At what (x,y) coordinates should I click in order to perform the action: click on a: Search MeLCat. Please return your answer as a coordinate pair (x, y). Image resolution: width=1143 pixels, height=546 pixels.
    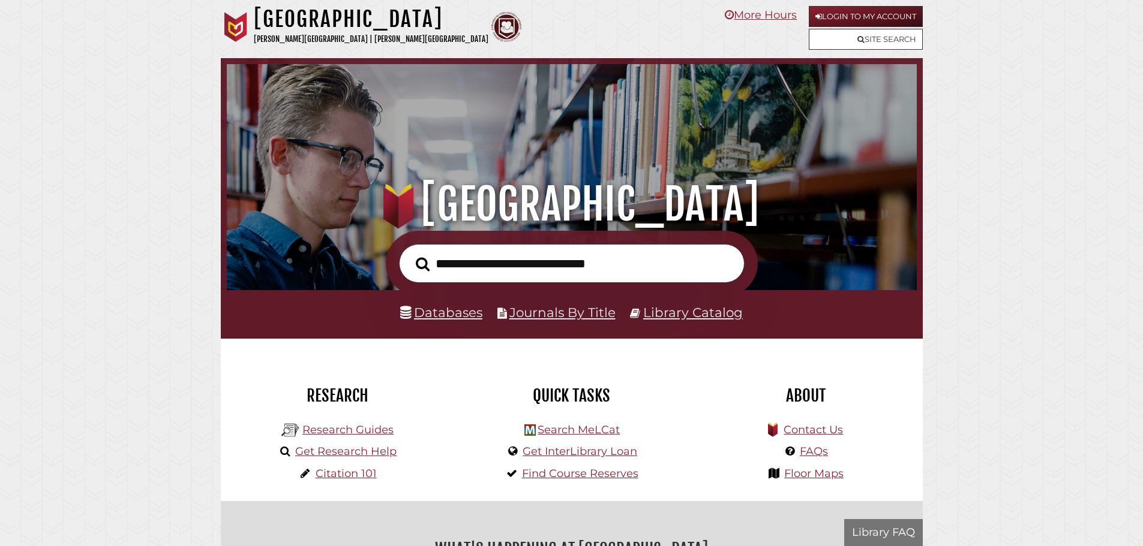
    Looking at the image, I should click on (578, 430).